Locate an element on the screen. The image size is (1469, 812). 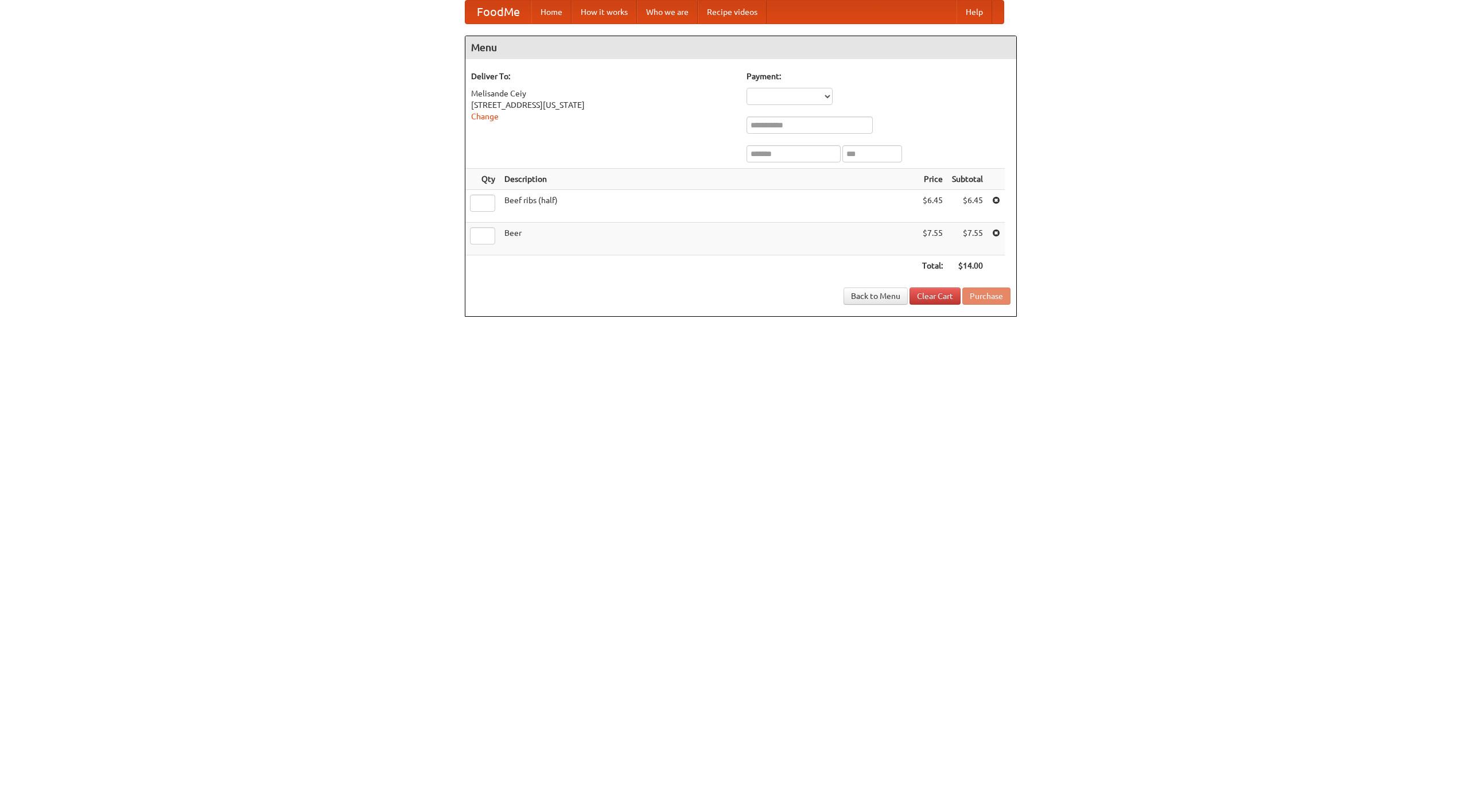
h5: Deliver To: is located at coordinates (603, 76).